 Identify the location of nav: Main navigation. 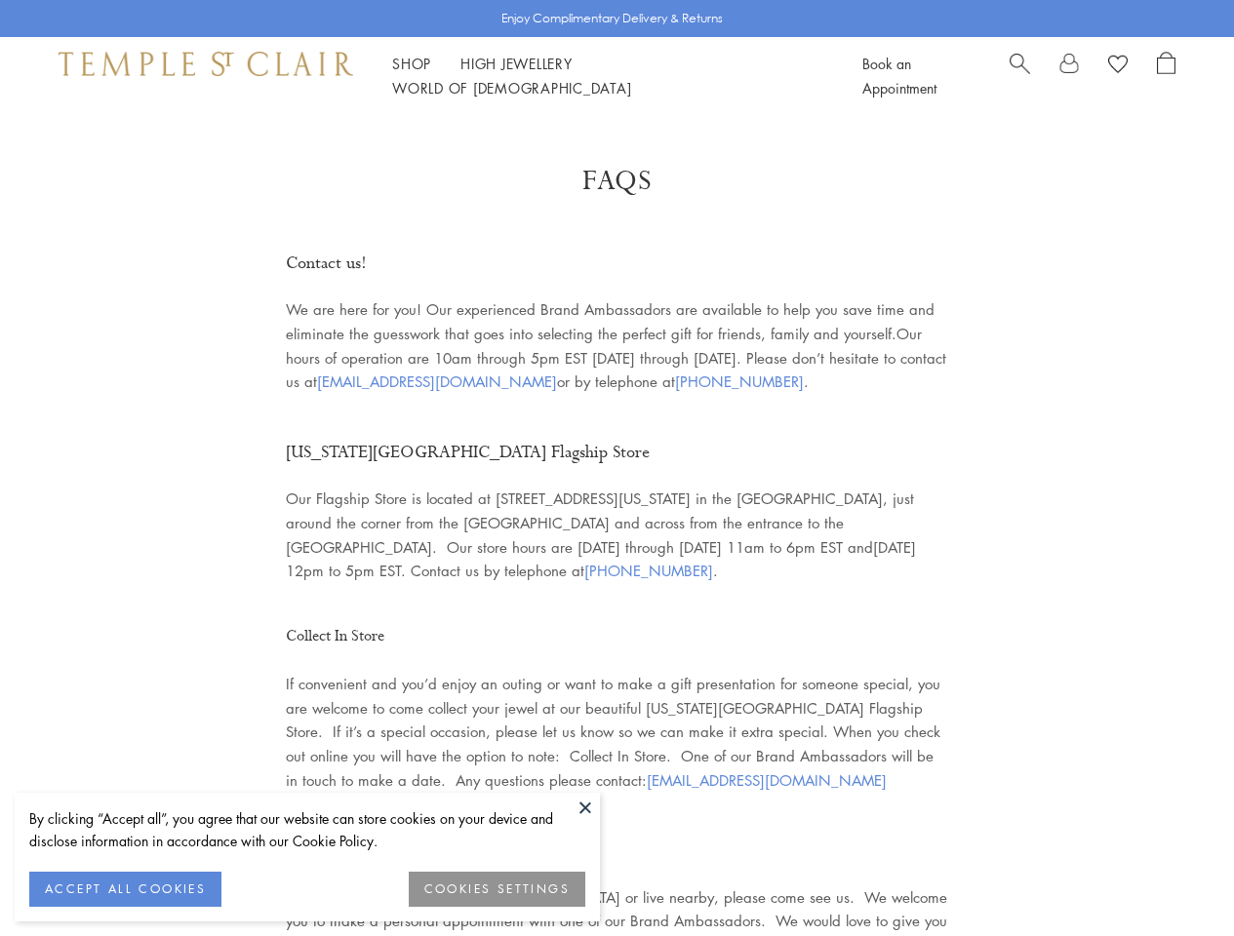
(605, 76).